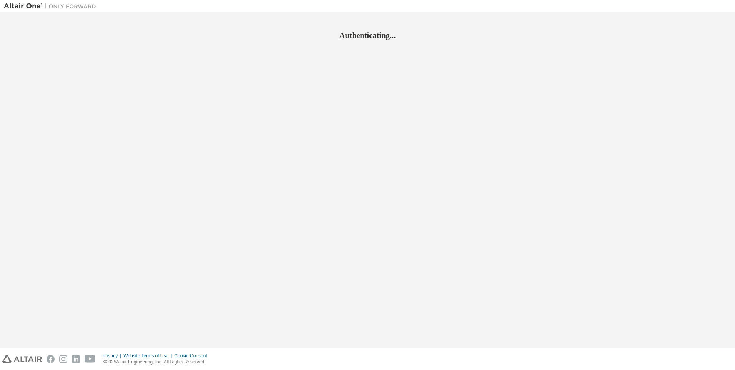 The image size is (735, 370). What do you see at coordinates (50, 359) in the screenshot?
I see `img: facebook.svg` at bounding box center [50, 359].